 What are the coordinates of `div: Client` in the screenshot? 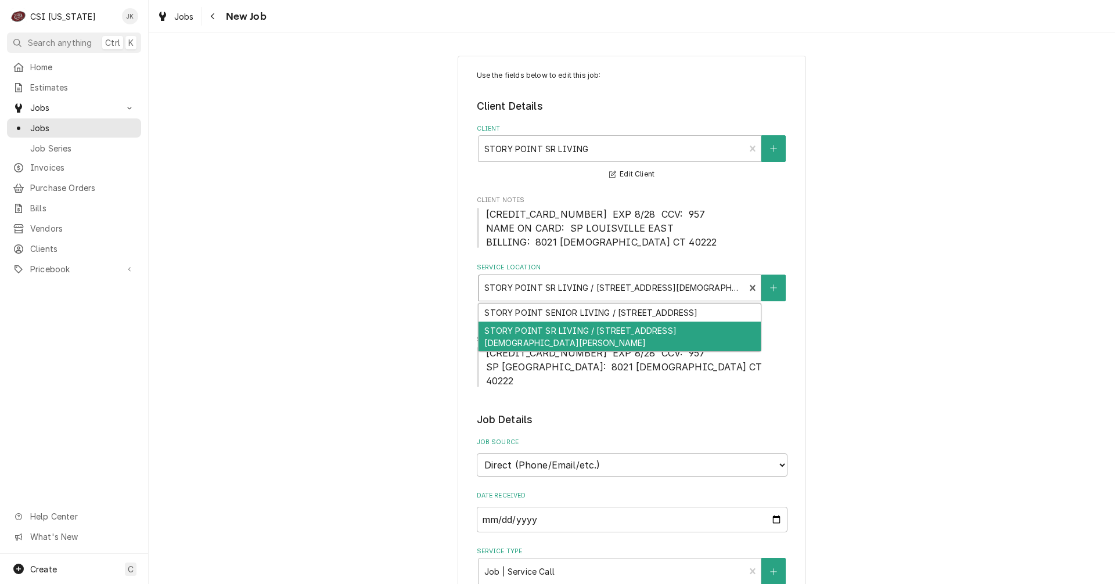 It's located at (632, 153).